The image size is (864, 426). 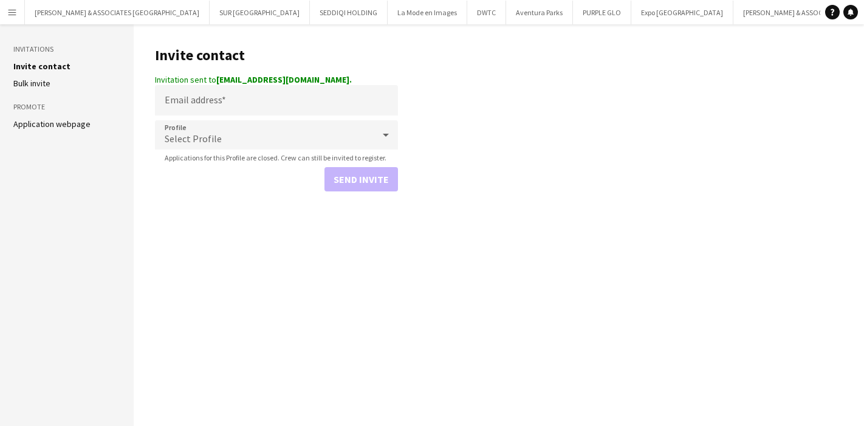 I want to click on h3: Invitations, so click(x=67, y=49).